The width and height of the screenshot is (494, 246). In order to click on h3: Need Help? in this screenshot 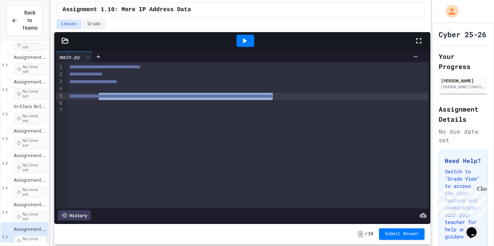, I will do `click(463, 161)`.